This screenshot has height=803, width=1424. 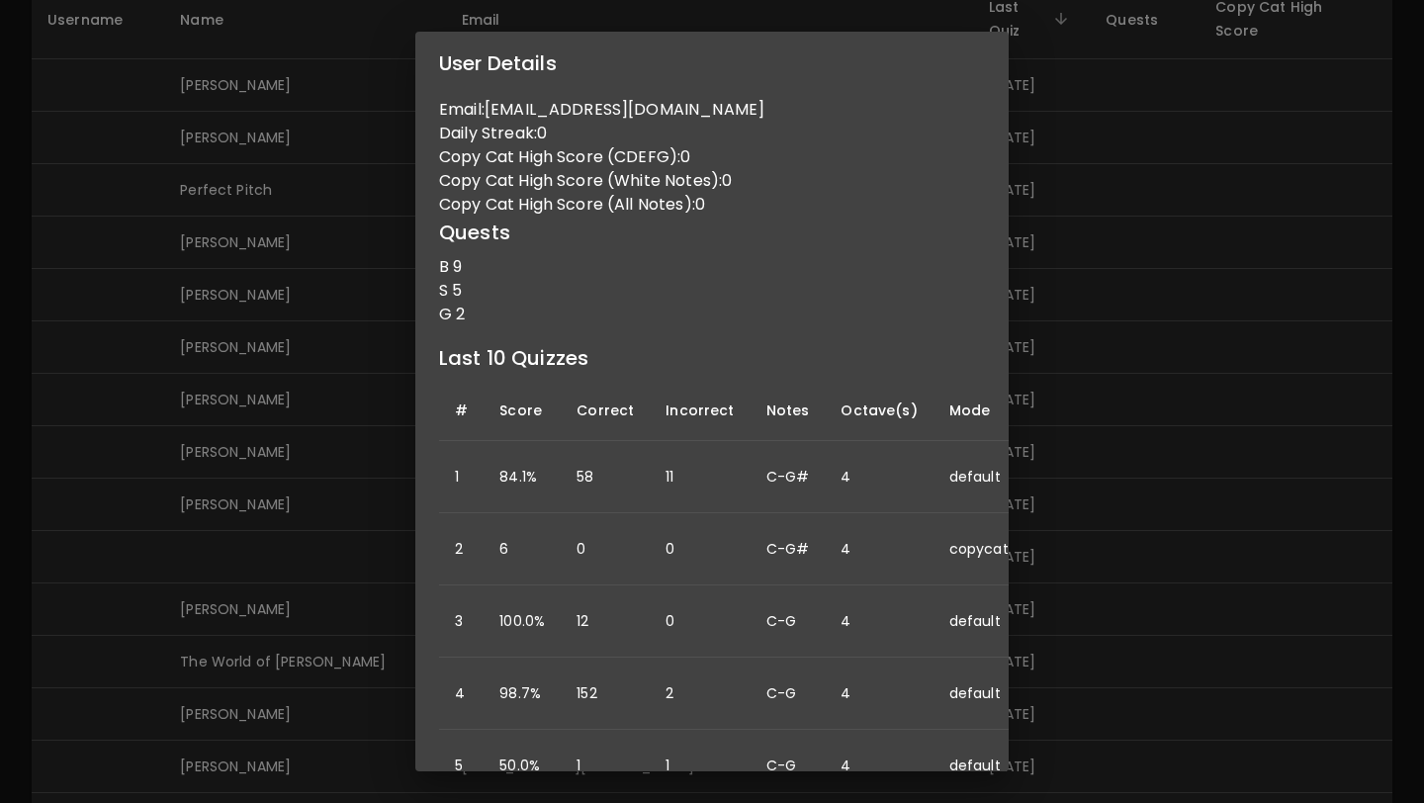 I want to click on td: 6, so click(x=522, y=549).